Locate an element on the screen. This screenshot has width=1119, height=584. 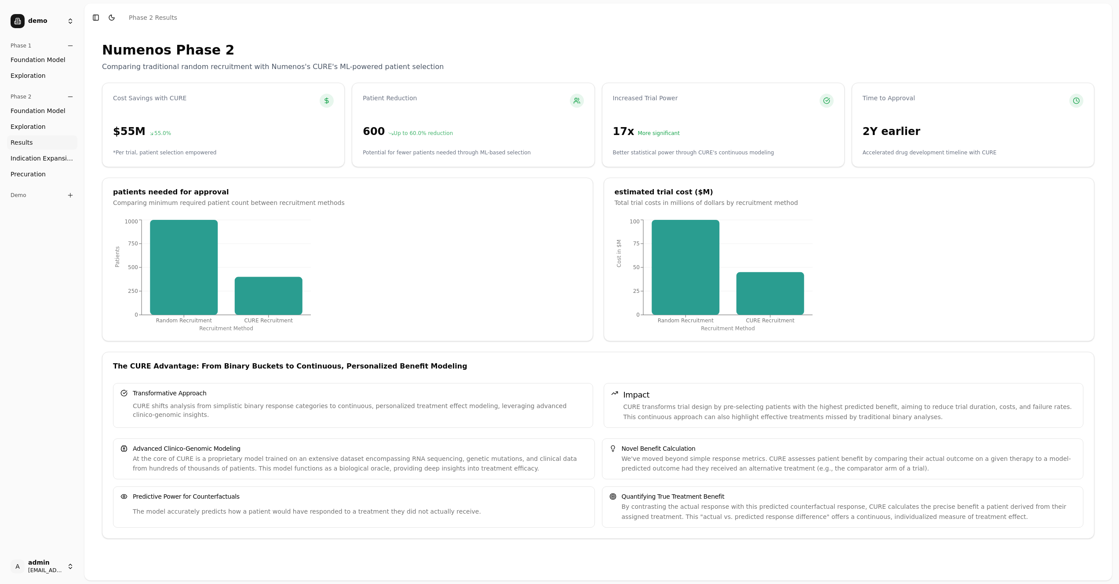
p: The model accurately predicts how a patient would have responded to a treatment they did not actu... is located at coordinates (307, 511).